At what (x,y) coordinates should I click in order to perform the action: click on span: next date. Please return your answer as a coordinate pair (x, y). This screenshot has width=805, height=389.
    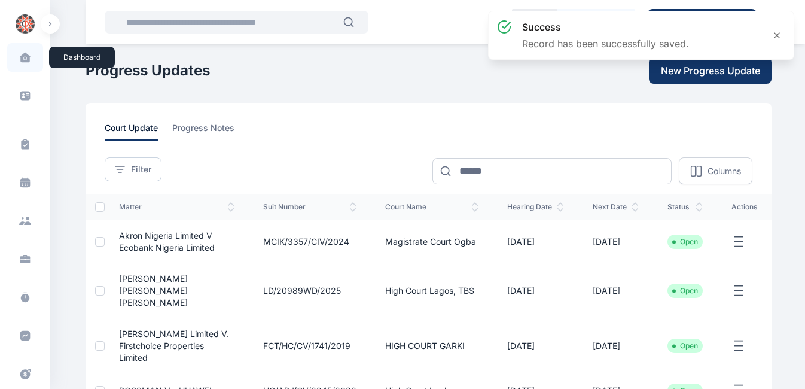
    Looking at the image, I should click on (616, 207).